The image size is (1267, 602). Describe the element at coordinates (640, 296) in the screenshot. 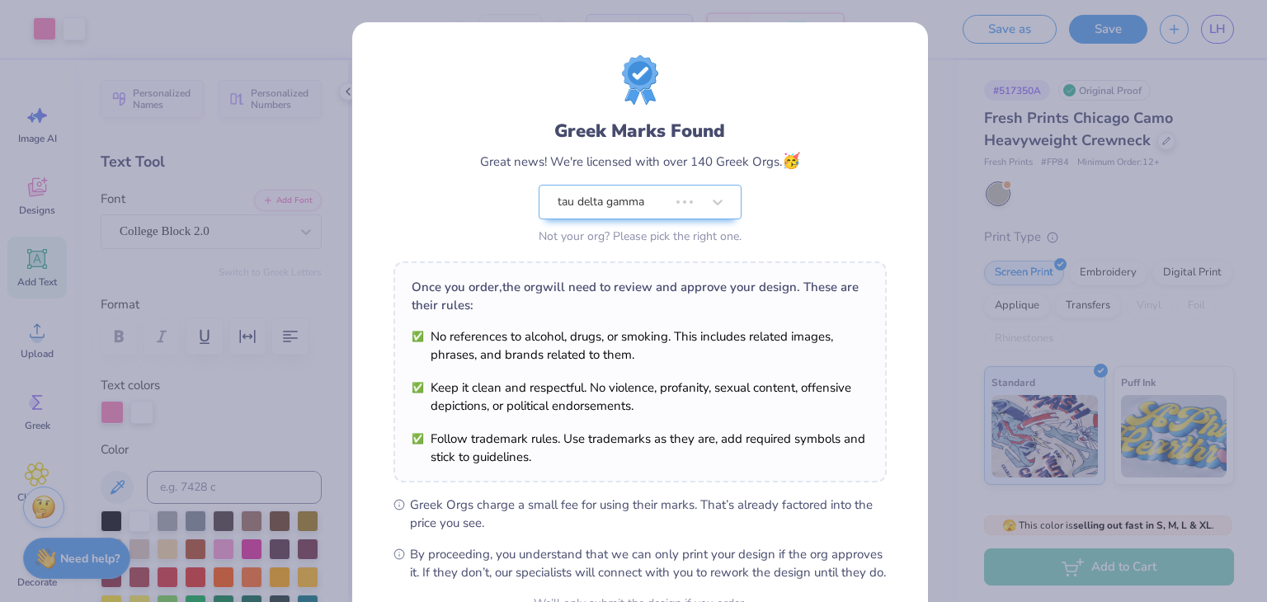

I see `div: Once you order, the org will need to review and approve your design. These are their rules:` at that location.